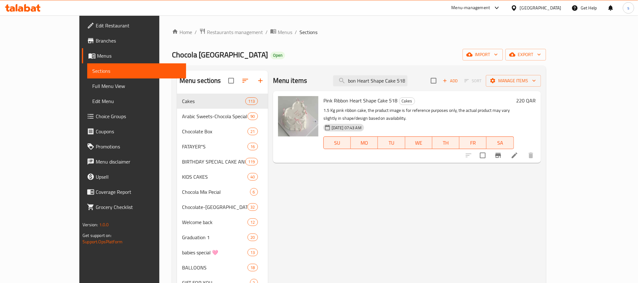 The image size is (638, 283). Describe the element at coordinates (222, 162) in the screenshot. I see `div: BIRTHDAY SPECIAL CAKE AND BALLOONS119` at that location.